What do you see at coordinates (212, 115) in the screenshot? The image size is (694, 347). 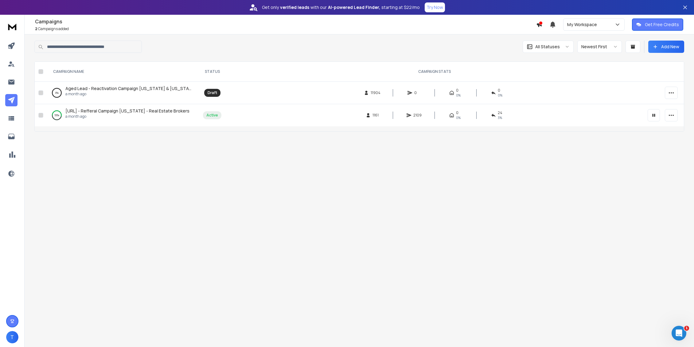 I see `div: Active` at bounding box center [212, 115].